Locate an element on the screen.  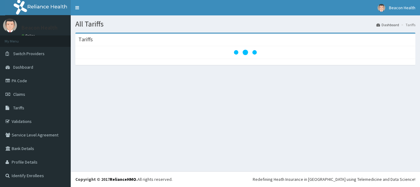
span: Dashboard is located at coordinates (23, 67).